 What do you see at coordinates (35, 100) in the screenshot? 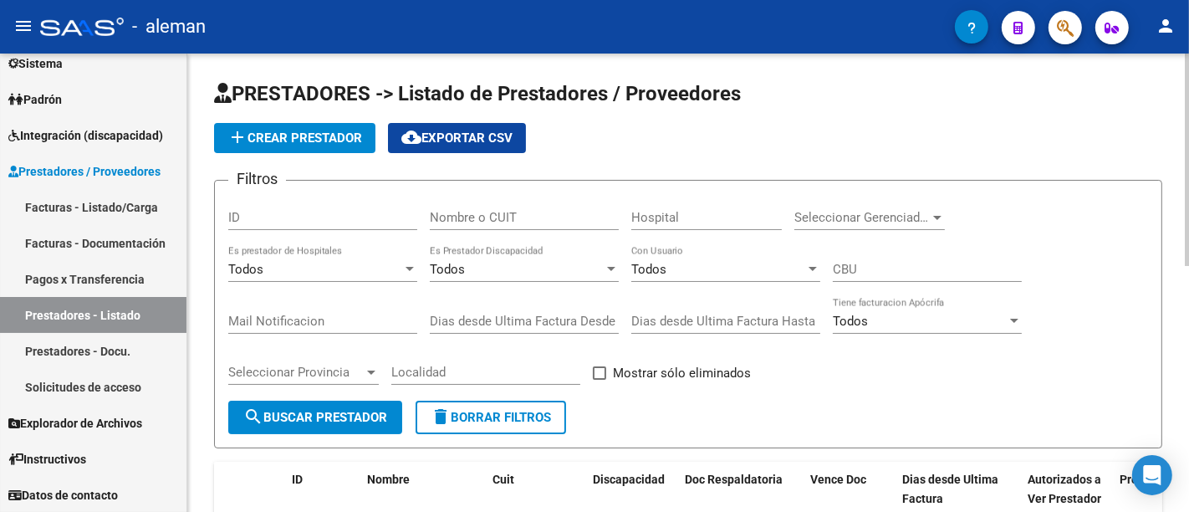
I see `span: Padrón` at bounding box center [35, 100].